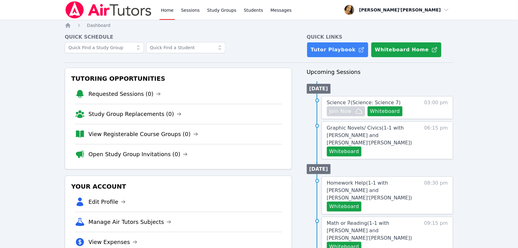 The height and width of the screenshot is (248, 518). I want to click on a: Study Group Replacements (0), so click(135, 114).